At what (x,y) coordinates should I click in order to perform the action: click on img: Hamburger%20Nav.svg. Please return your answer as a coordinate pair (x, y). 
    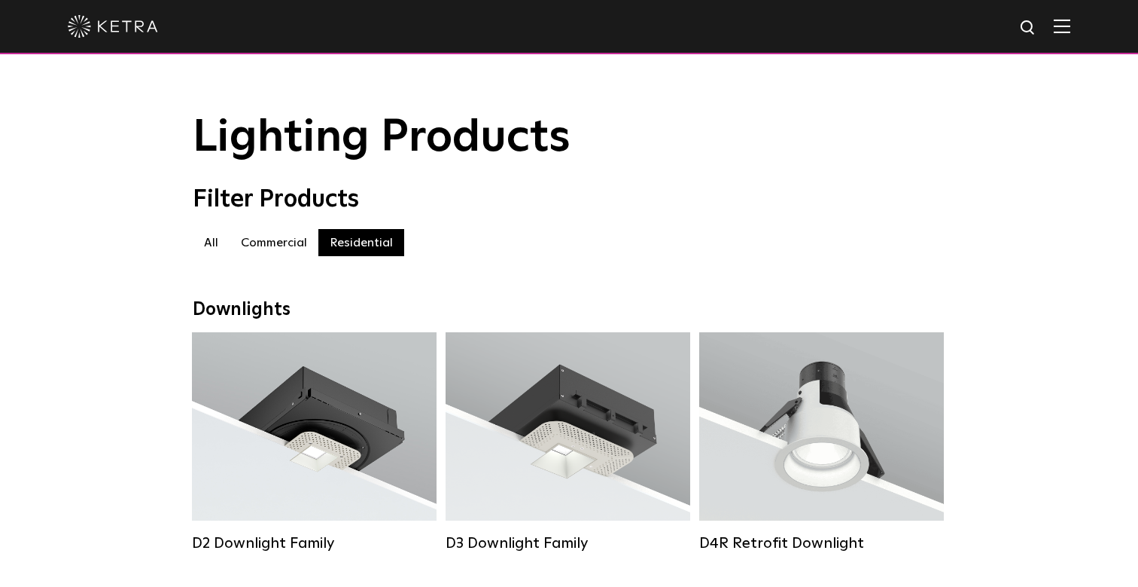
    Looking at the image, I should click on (1062, 26).